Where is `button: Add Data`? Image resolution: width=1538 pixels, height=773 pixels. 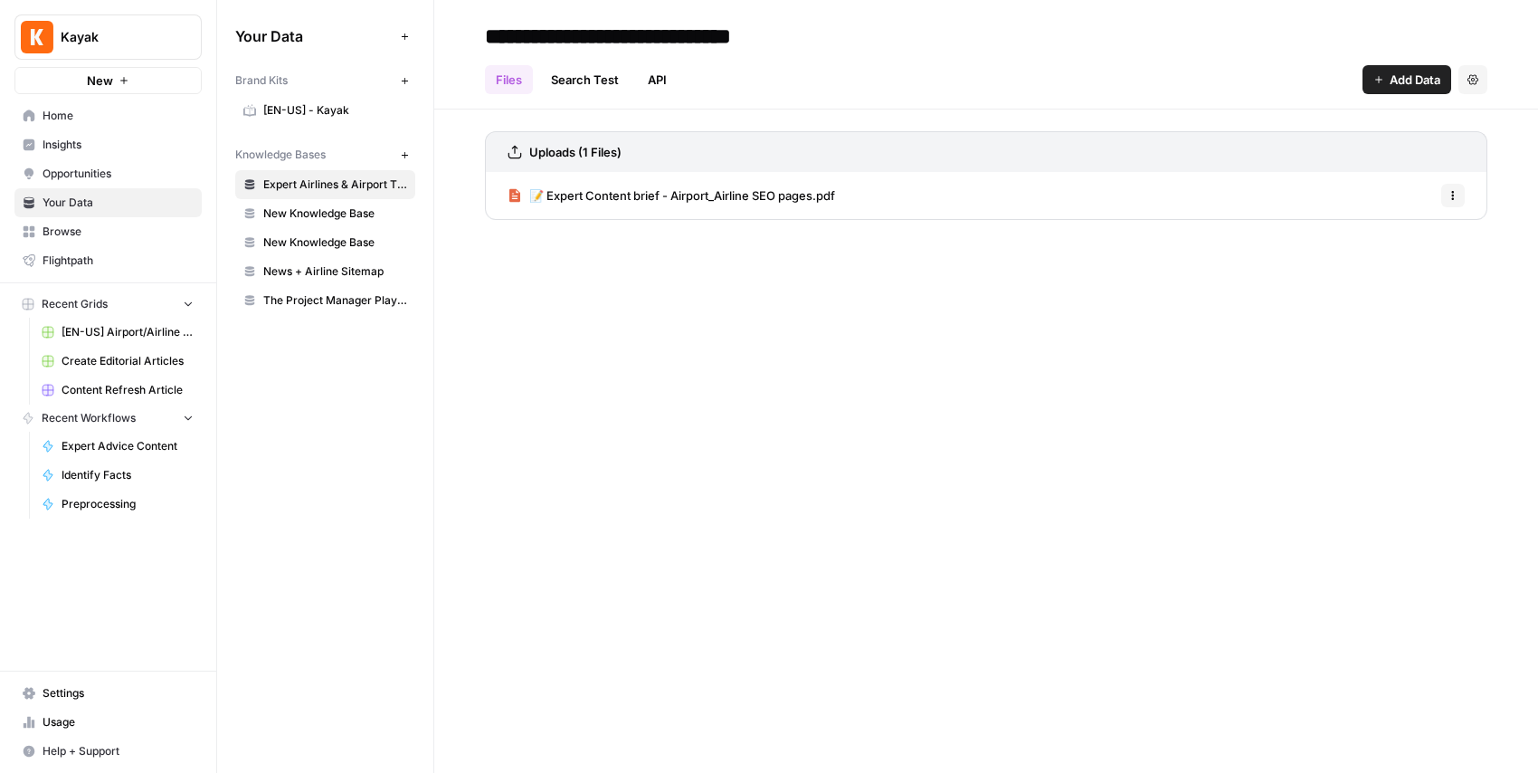
button: Add Data is located at coordinates (1407, 80).